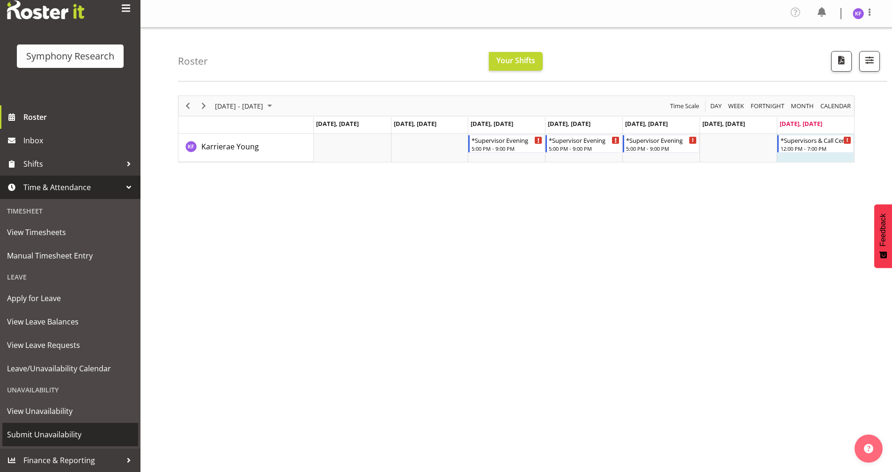  Describe the element at coordinates (870, 61) in the screenshot. I see `button: Filter Shifts` at that location.